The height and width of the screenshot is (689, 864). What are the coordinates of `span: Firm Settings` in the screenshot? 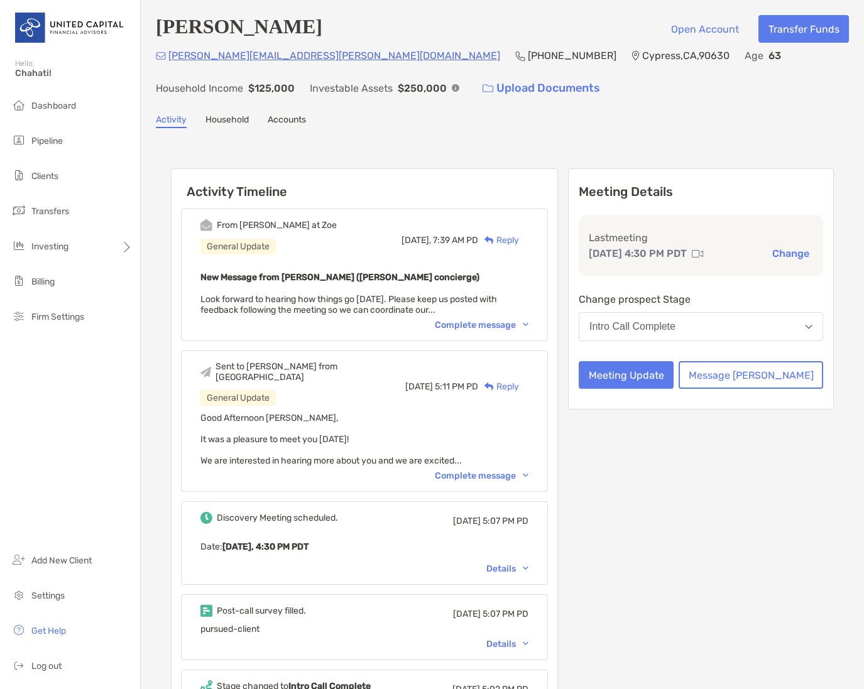 It's located at (58, 317).